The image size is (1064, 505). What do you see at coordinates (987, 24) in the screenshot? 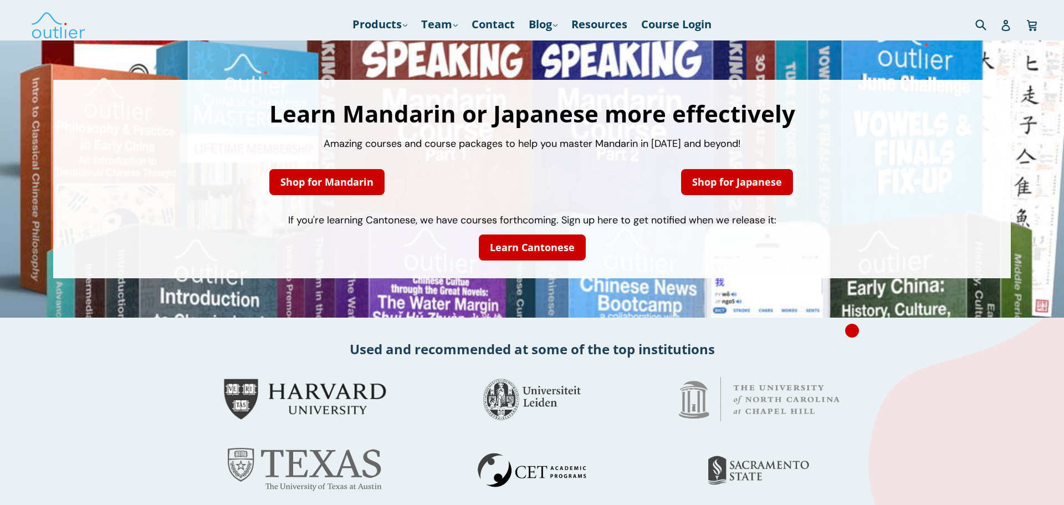
I see `input: Search` at bounding box center [987, 24].